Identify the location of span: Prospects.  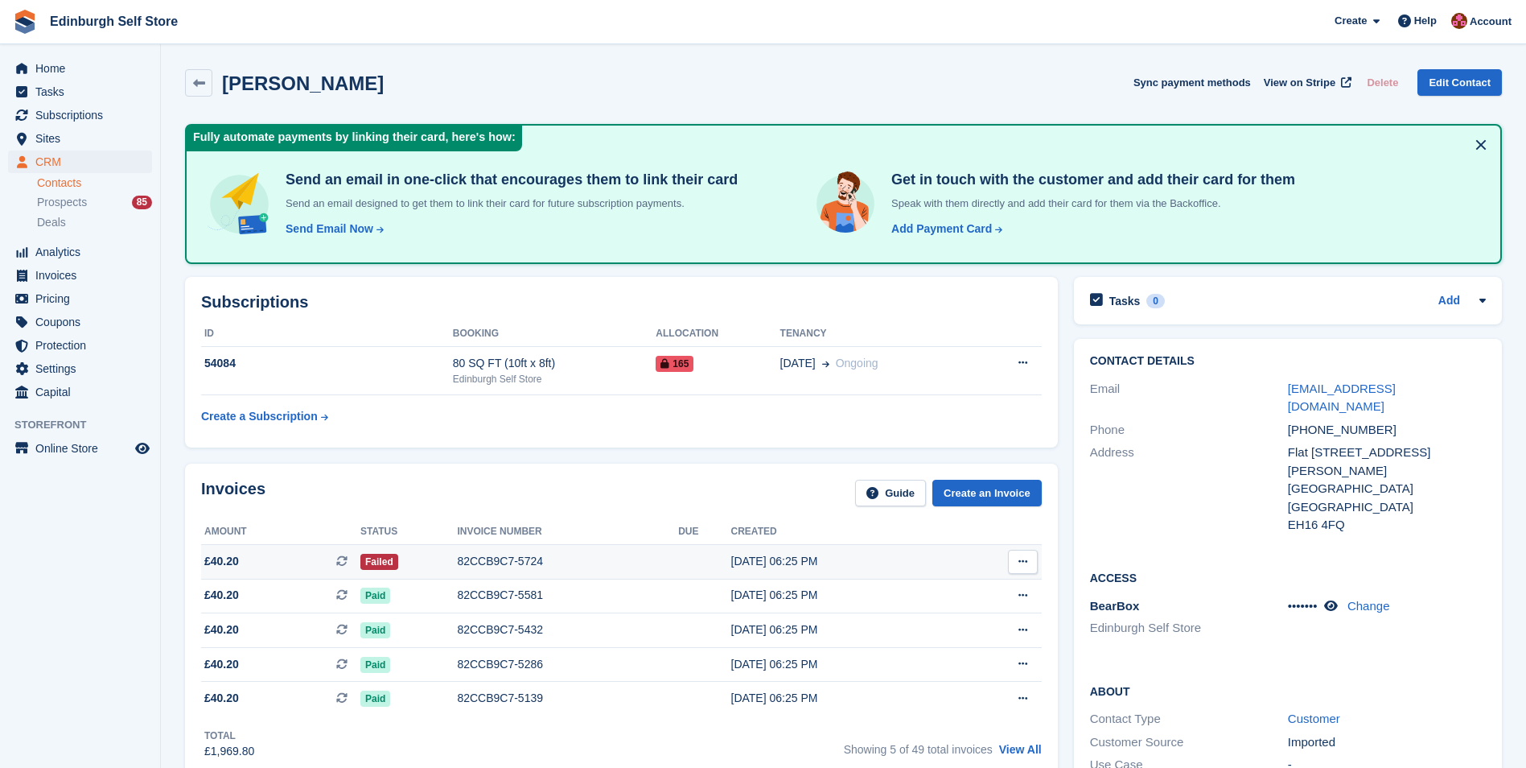
(62, 202).